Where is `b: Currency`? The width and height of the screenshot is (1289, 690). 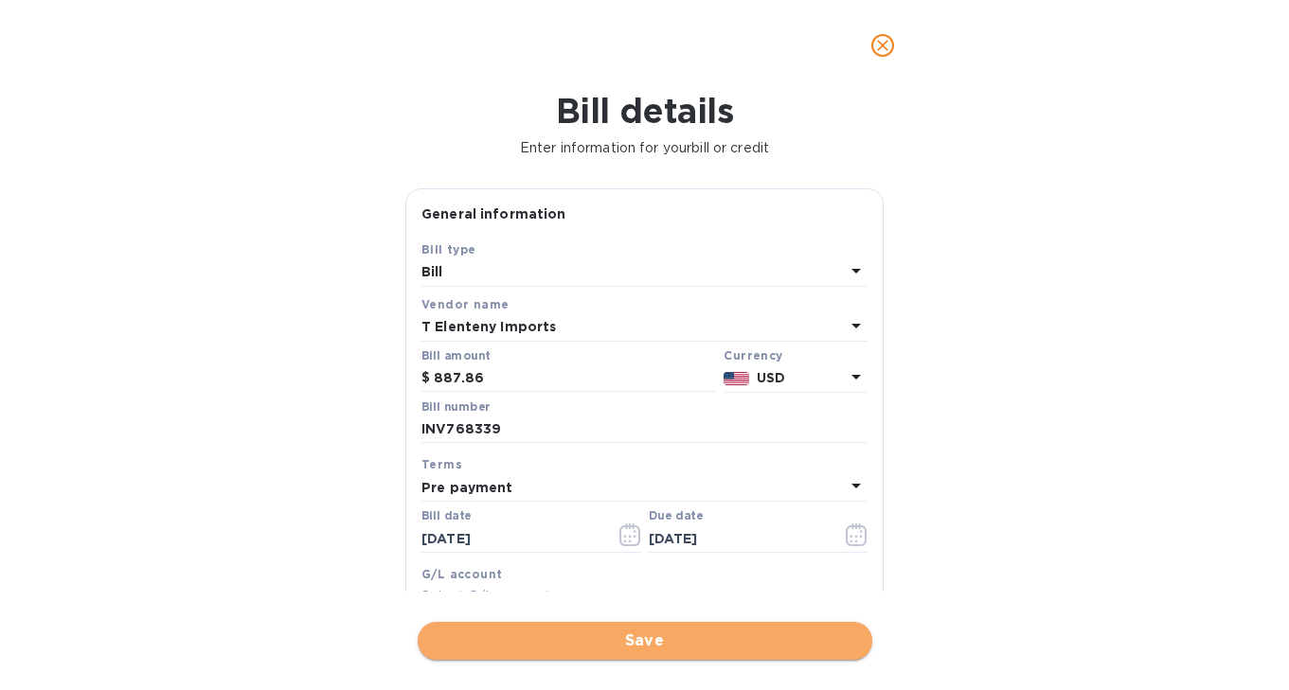
b: Currency is located at coordinates (753, 355).